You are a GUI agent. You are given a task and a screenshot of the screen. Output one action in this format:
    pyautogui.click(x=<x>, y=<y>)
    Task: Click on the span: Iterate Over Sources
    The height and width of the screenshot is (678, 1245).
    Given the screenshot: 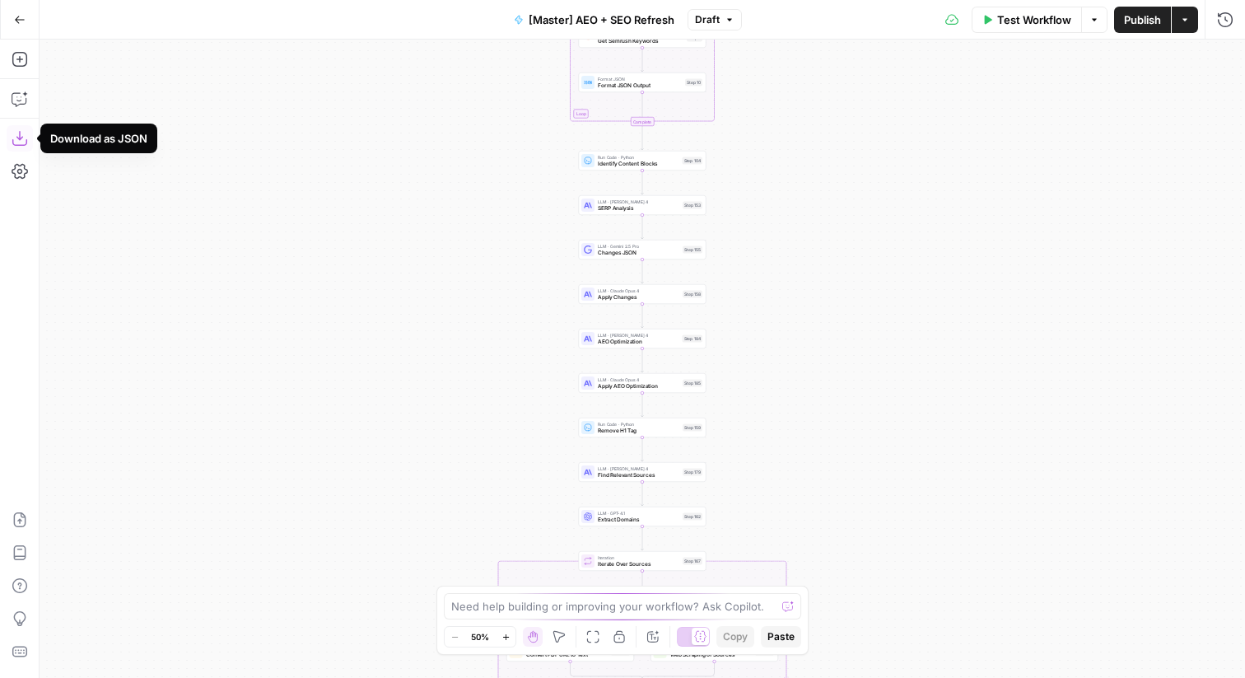 What is the action you would take?
    pyautogui.click(x=638, y=564)
    